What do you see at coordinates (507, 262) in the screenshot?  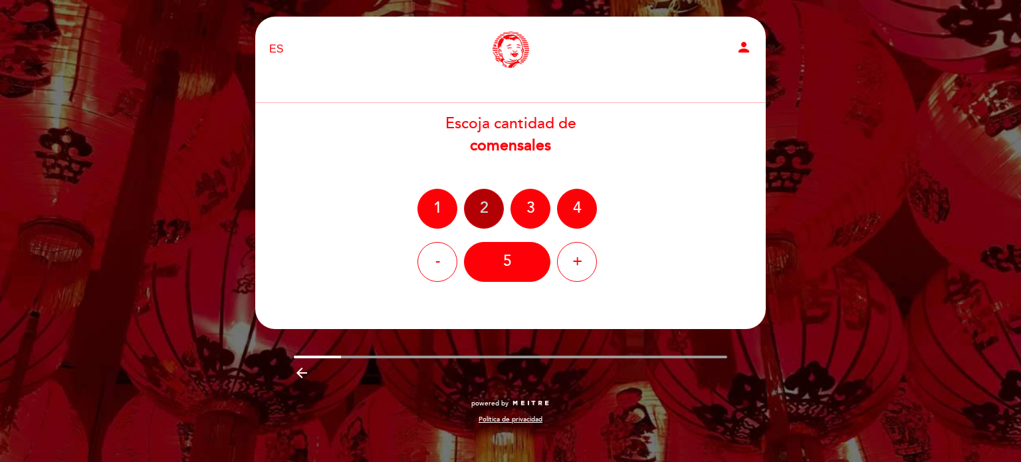 I see `div: 5` at bounding box center [507, 262].